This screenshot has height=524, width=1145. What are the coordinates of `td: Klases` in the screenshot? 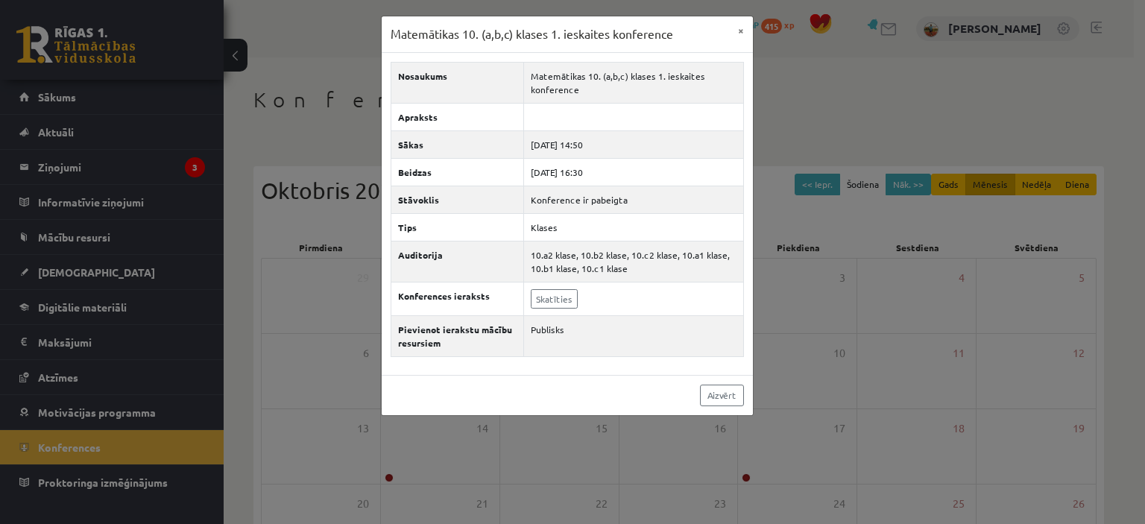 It's located at (633, 227).